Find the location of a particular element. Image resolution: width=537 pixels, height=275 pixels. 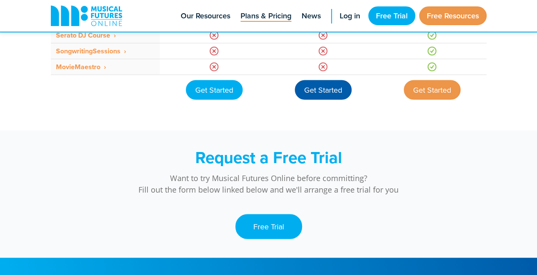

span: Our Resources is located at coordinates (205, 16).